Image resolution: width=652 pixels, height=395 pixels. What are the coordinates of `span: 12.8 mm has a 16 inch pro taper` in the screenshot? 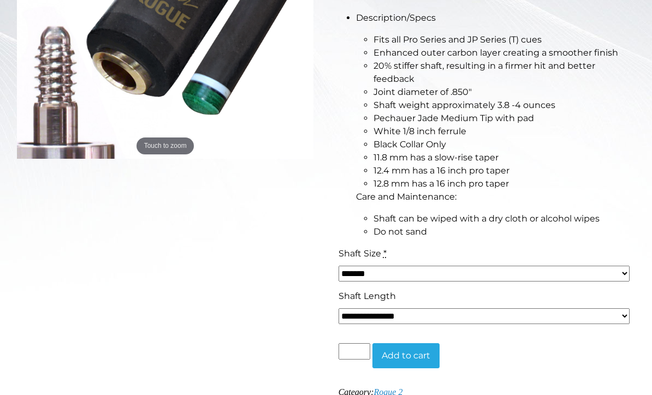 It's located at (441, 183).